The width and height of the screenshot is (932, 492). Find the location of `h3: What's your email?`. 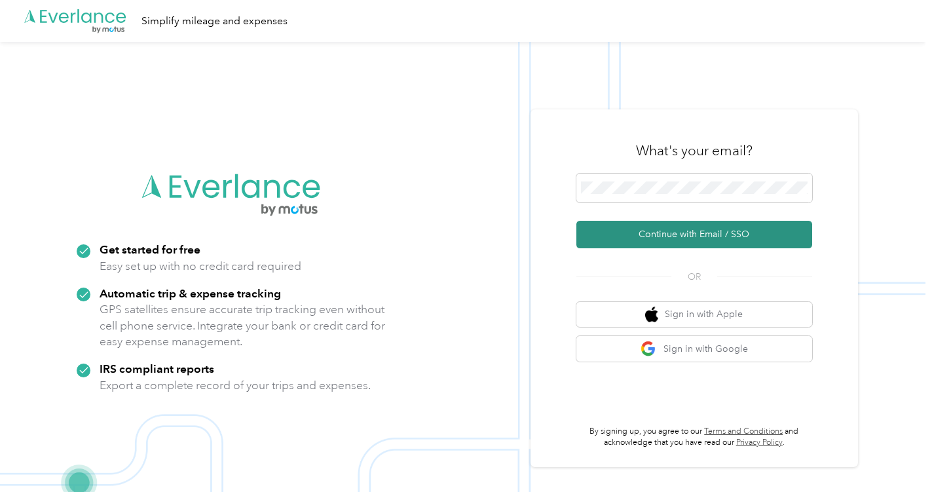

h3: What's your email? is located at coordinates (694, 151).